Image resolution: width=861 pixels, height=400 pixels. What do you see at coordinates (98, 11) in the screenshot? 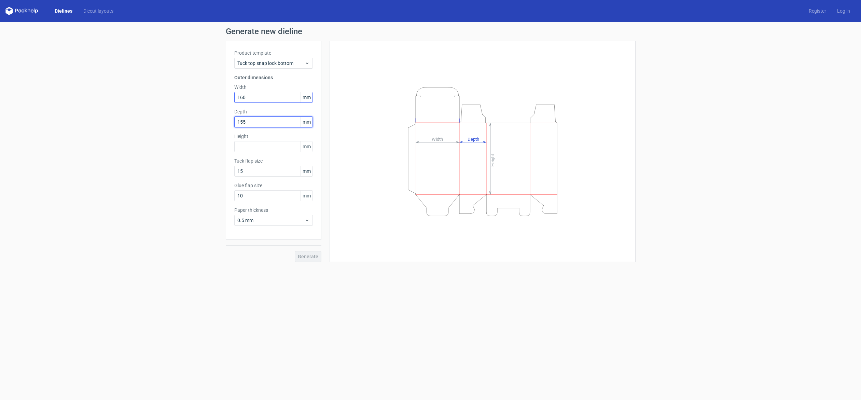
I see `a: Diecut layouts` at bounding box center [98, 11].